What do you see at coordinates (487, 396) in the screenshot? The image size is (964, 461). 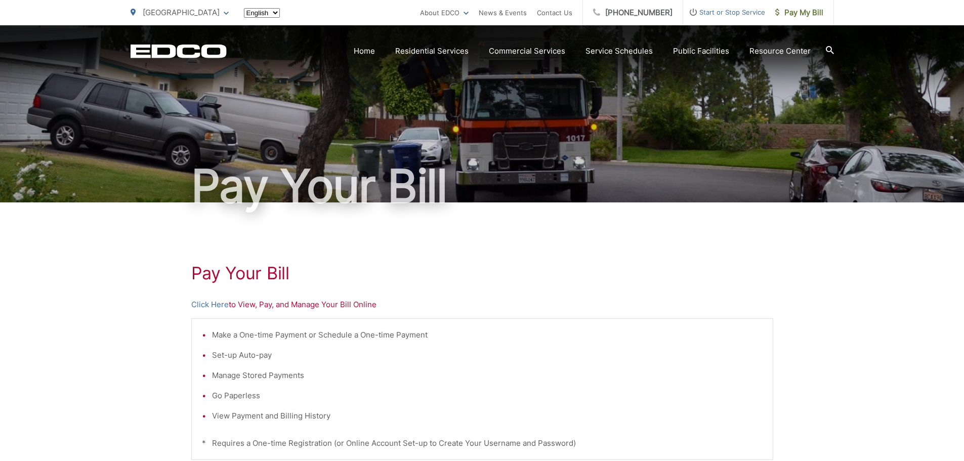 I see `li: Go Paperless` at bounding box center [487, 396].